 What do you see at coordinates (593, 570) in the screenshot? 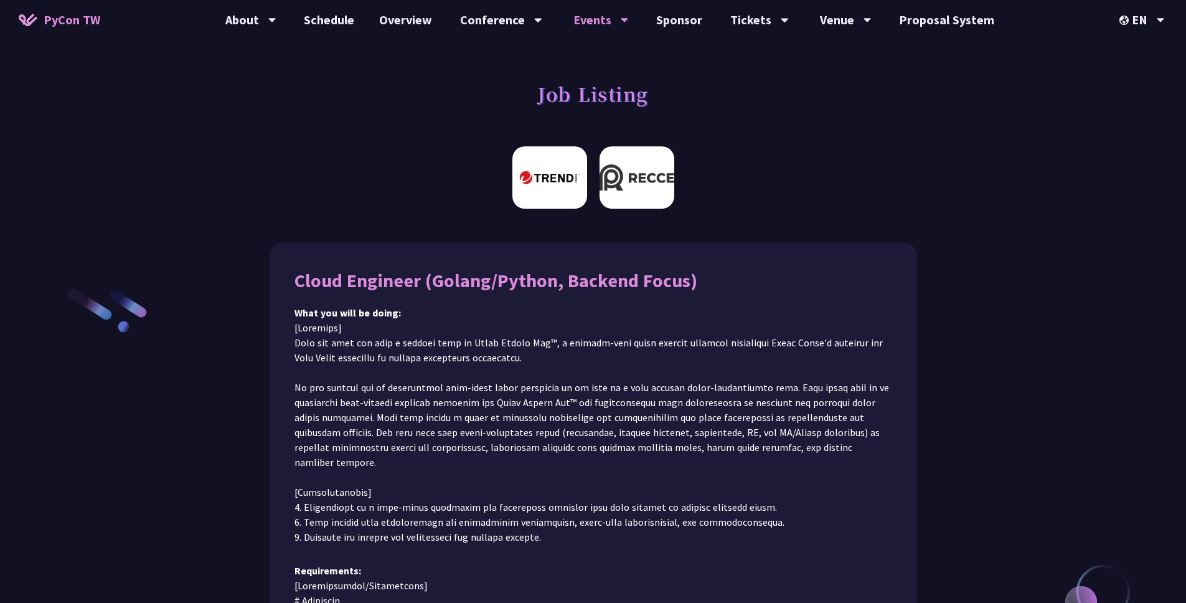
I see `div: Requirements:` at bounding box center [593, 570].